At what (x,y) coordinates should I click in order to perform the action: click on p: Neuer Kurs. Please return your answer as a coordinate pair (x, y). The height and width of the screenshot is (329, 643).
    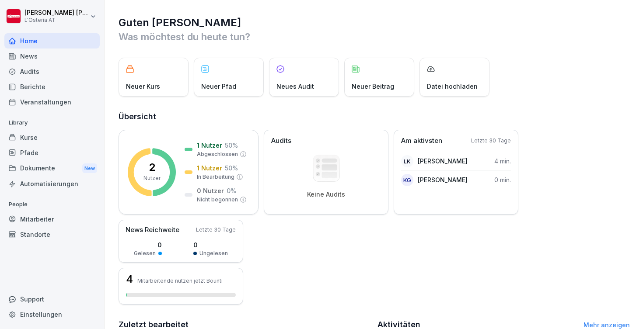
    Looking at the image, I should click on (143, 86).